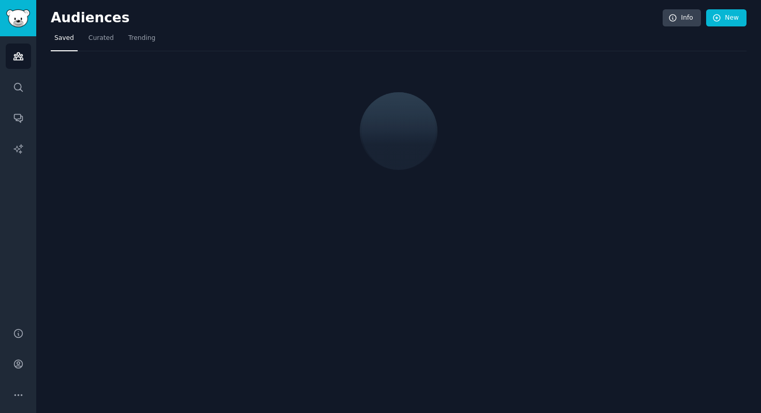 The image size is (761, 413). Describe the element at coordinates (64, 40) in the screenshot. I see `a: Saved` at that location.